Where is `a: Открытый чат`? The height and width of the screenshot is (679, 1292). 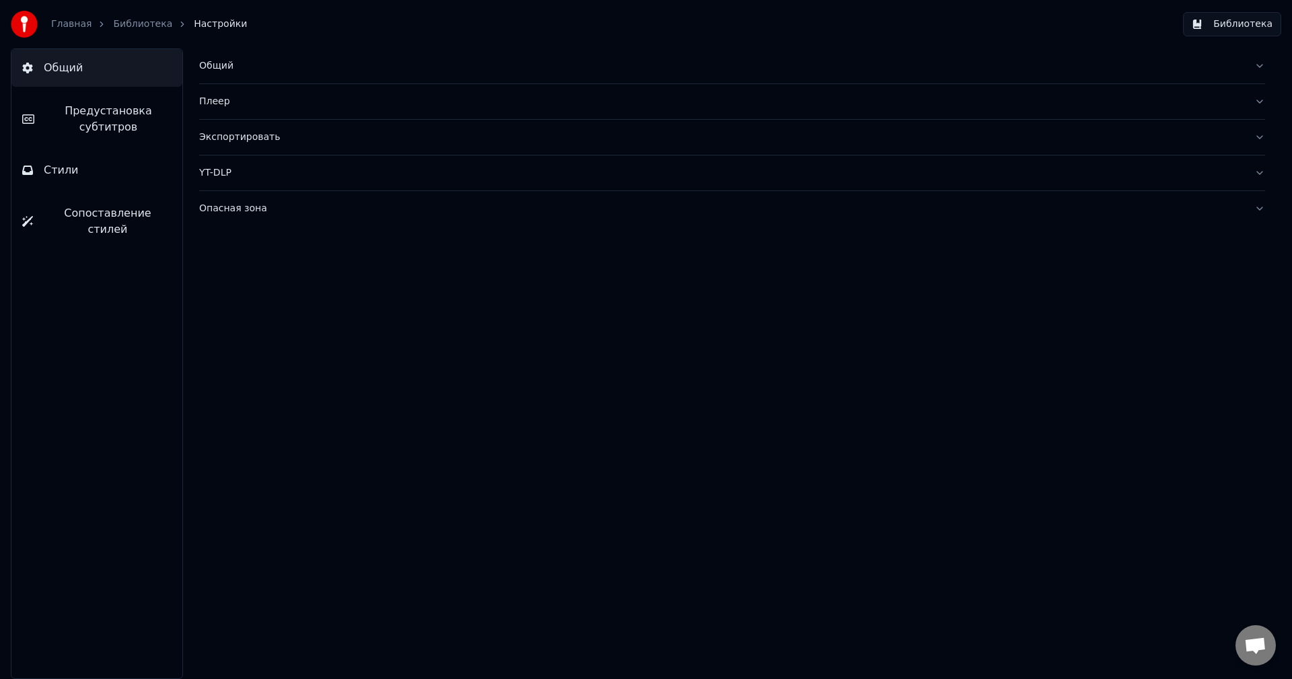 a: Открытый чат is located at coordinates (1256, 645).